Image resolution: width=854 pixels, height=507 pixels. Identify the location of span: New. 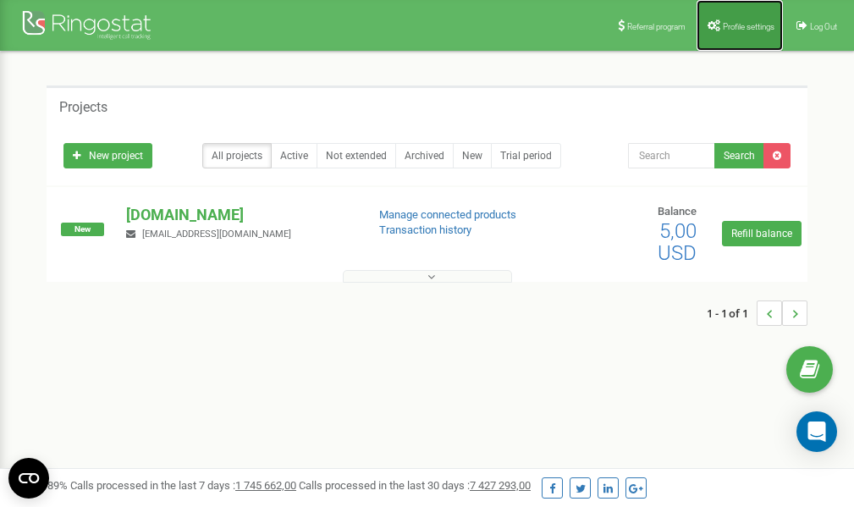
(82, 229).